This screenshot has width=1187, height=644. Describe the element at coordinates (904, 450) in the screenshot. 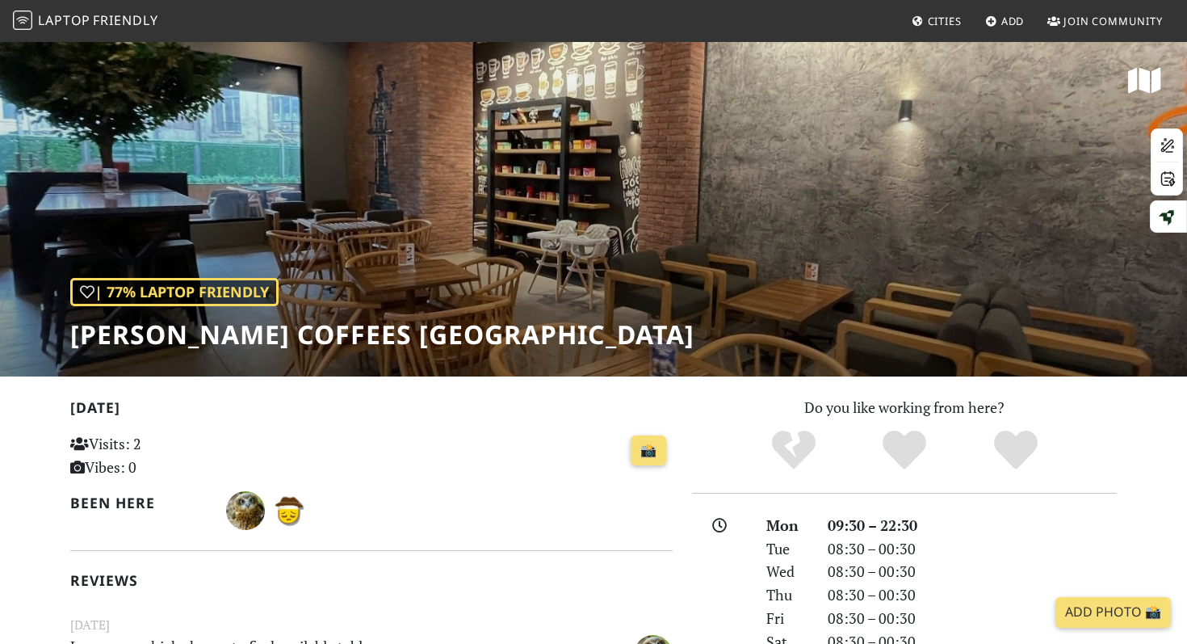

I see `div: Yes` at that location.